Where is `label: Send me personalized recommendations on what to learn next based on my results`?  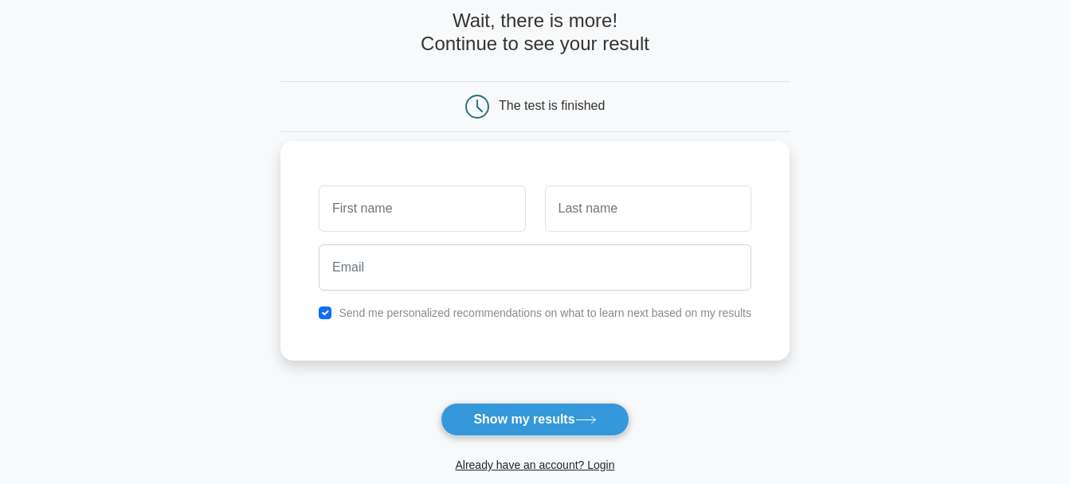
label: Send me personalized recommendations on what to learn next based on my results is located at coordinates (545, 313).